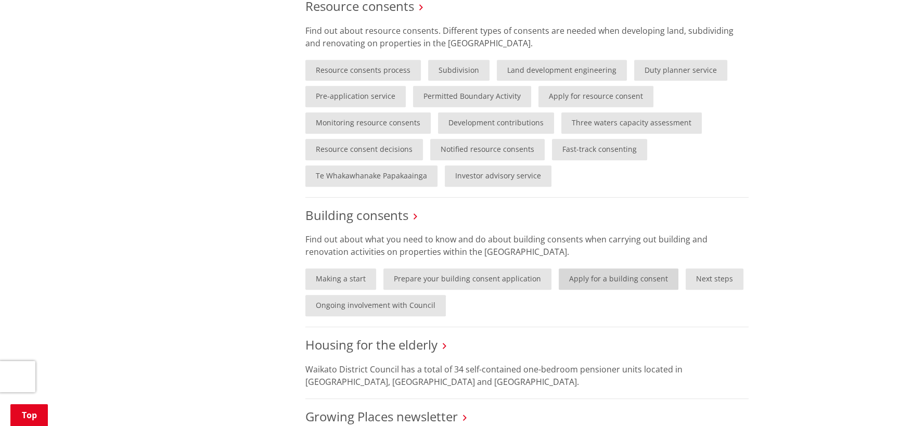 This screenshot has height=426, width=901. Describe the element at coordinates (355, 96) in the screenshot. I see `a: Pre-application service` at that location.